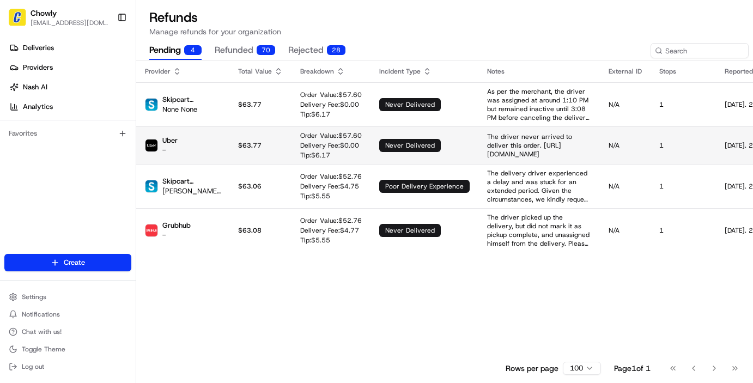  Describe the element at coordinates (331, 71) in the screenshot. I see `div: Breakdown` at that location.